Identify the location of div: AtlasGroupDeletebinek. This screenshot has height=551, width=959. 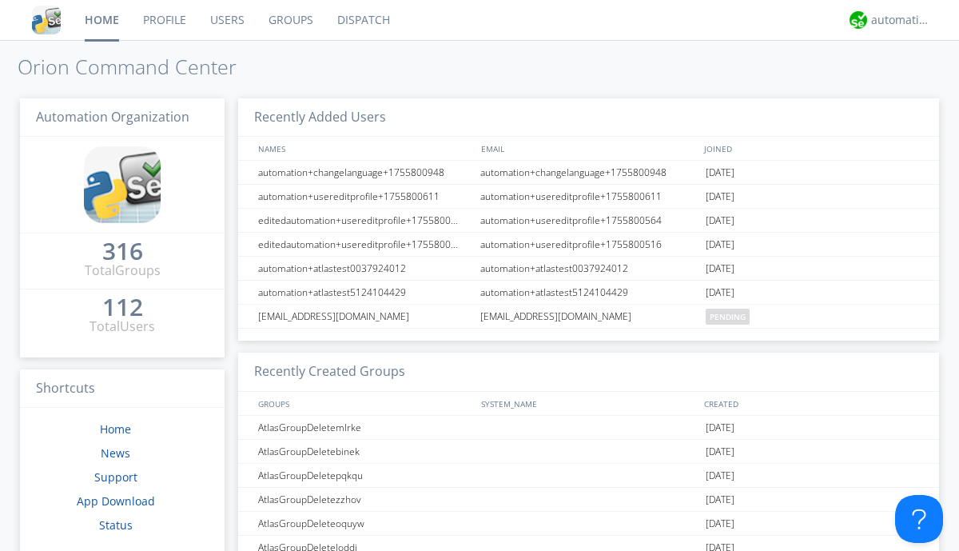
(364, 451).